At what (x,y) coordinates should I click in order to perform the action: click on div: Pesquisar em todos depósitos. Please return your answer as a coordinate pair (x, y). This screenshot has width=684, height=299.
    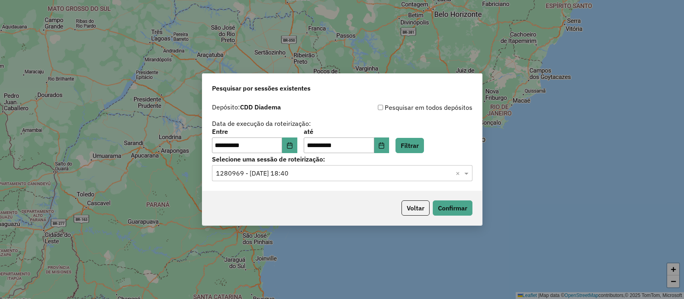
    Looking at the image, I should click on (407, 107).